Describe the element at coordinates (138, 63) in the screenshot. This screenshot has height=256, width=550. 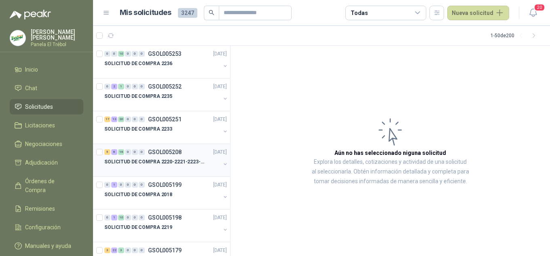
I see `p: SOLICITUD DE COMPRA 2236` at that location.